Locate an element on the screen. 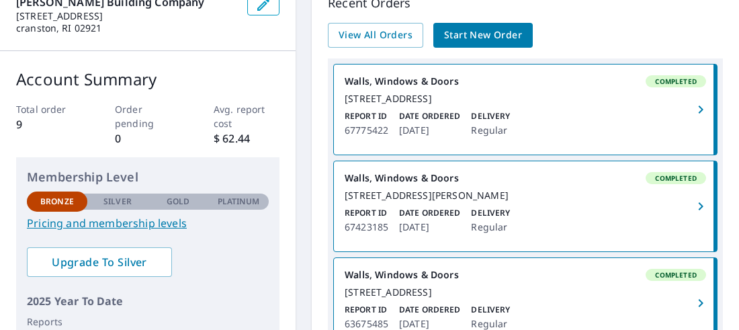 The image size is (739, 330). p: 67775422 is located at coordinates (366, 130).